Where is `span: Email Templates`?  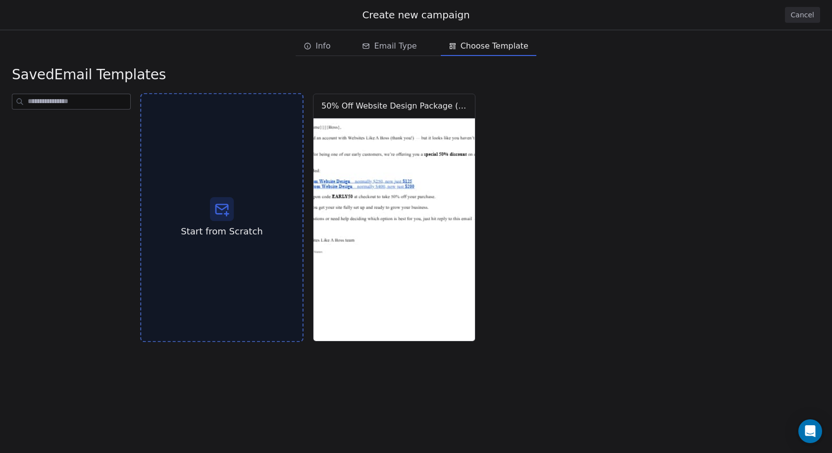 span: Email Templates is located at coordinates (89, 75).